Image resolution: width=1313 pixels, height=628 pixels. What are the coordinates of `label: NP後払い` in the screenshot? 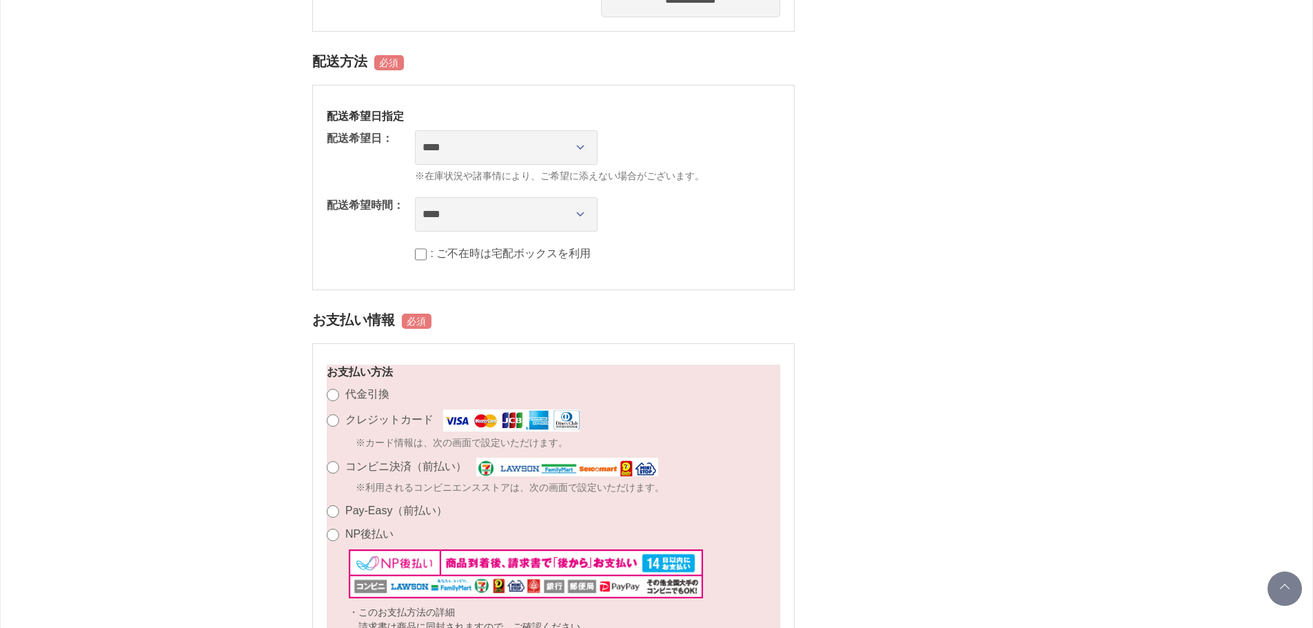 It's located at (369, 533).